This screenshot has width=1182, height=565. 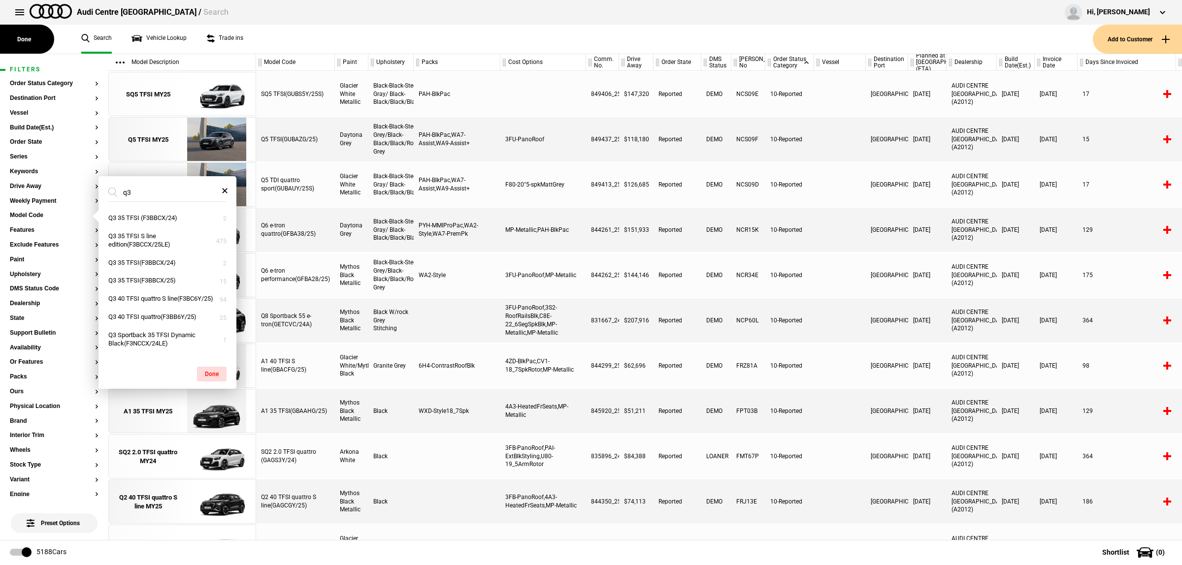 I want to click on div: 844261_25, so click(x=602, y=230).